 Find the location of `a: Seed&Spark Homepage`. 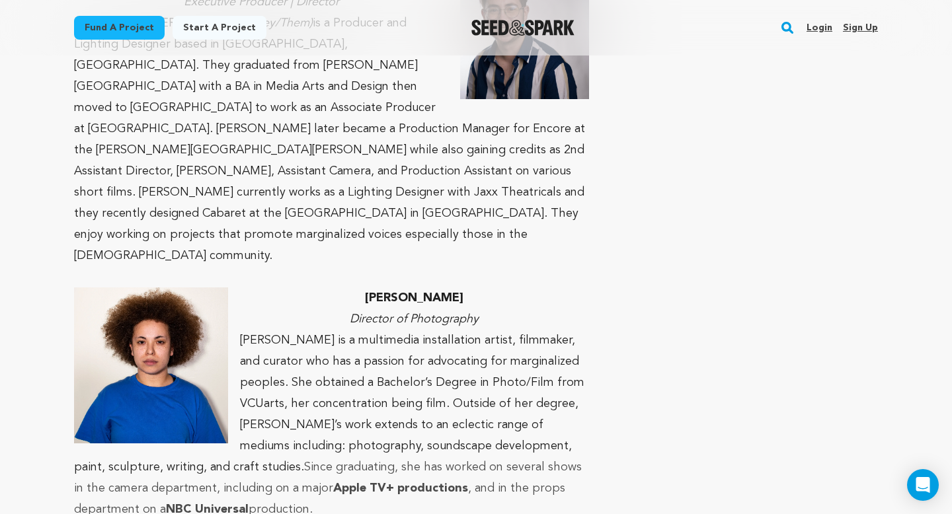

a: Seed&Spark Homepage is located at coordinates (523, 28).